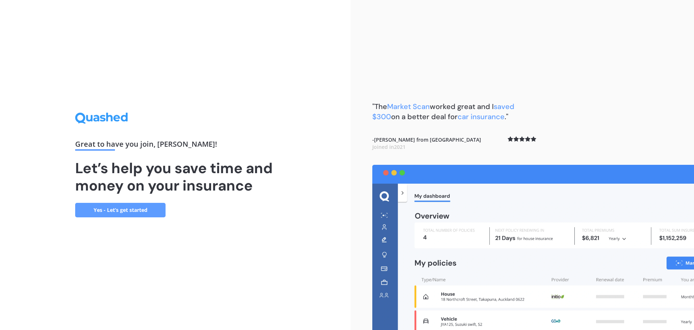  What do you see at coordinates (175, 177) in the screenshot?
I see `h1: Let’s help you save time and money on your insurance` at bounding box center [175, 177].